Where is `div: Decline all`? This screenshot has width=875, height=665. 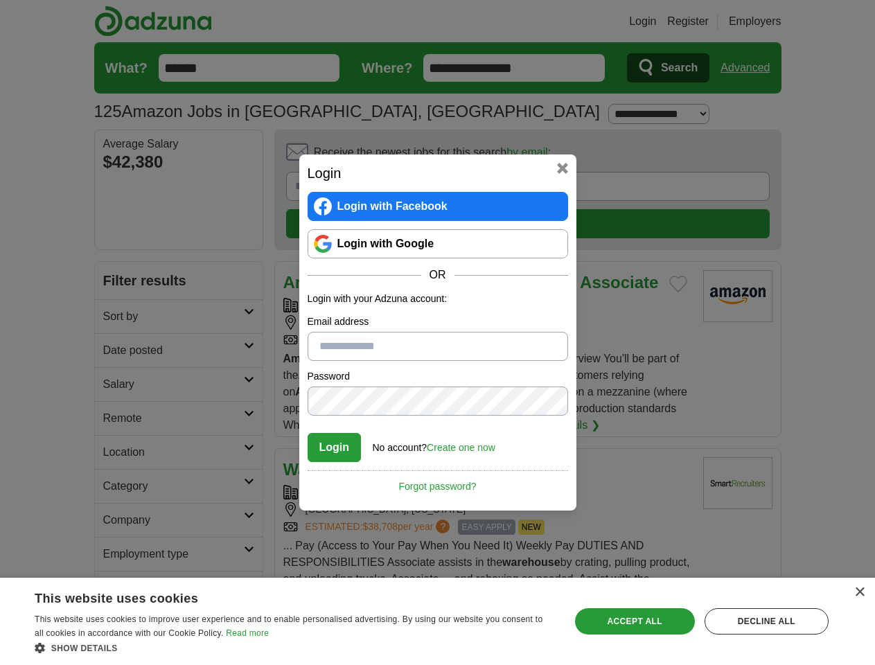
div: Decline all is located at coordinates (766, 621).